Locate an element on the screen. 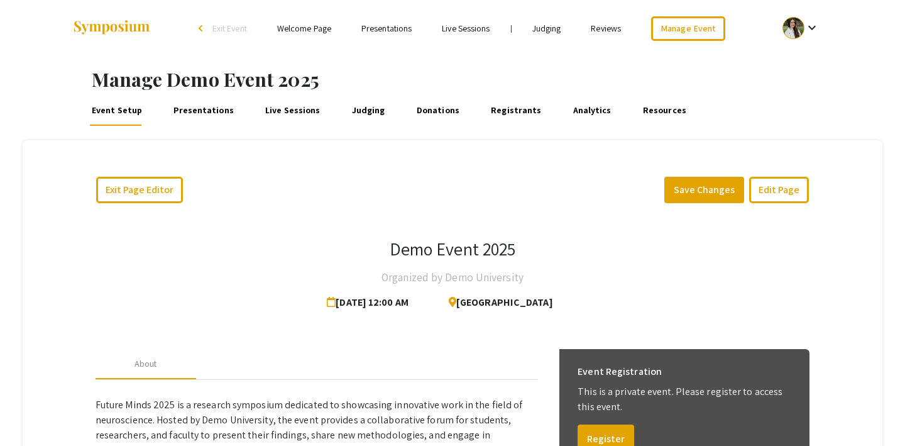 Image resolution: width=905 pixels, height=446 pixels. button: Save Changes is located at coordinates (704, 190).